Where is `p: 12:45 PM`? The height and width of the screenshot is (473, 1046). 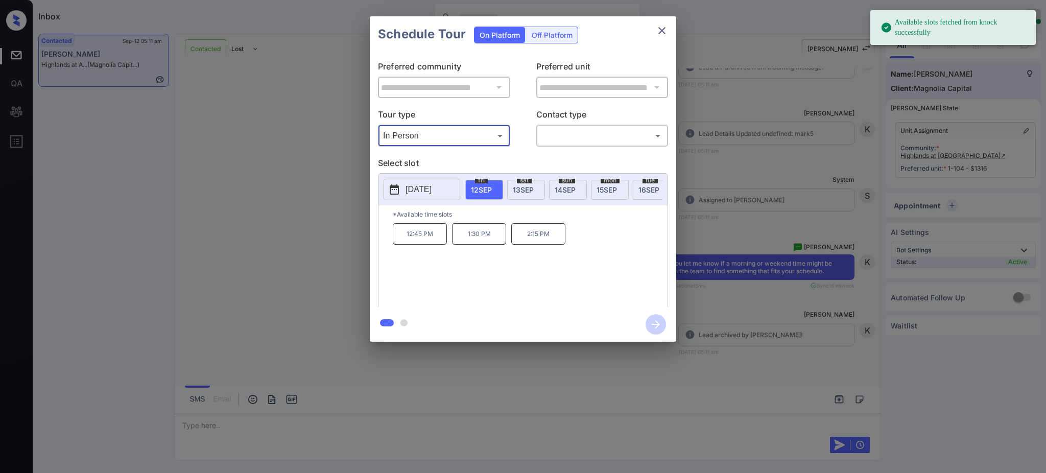
p: 12:45 PM is located at coordinates (420, 234).